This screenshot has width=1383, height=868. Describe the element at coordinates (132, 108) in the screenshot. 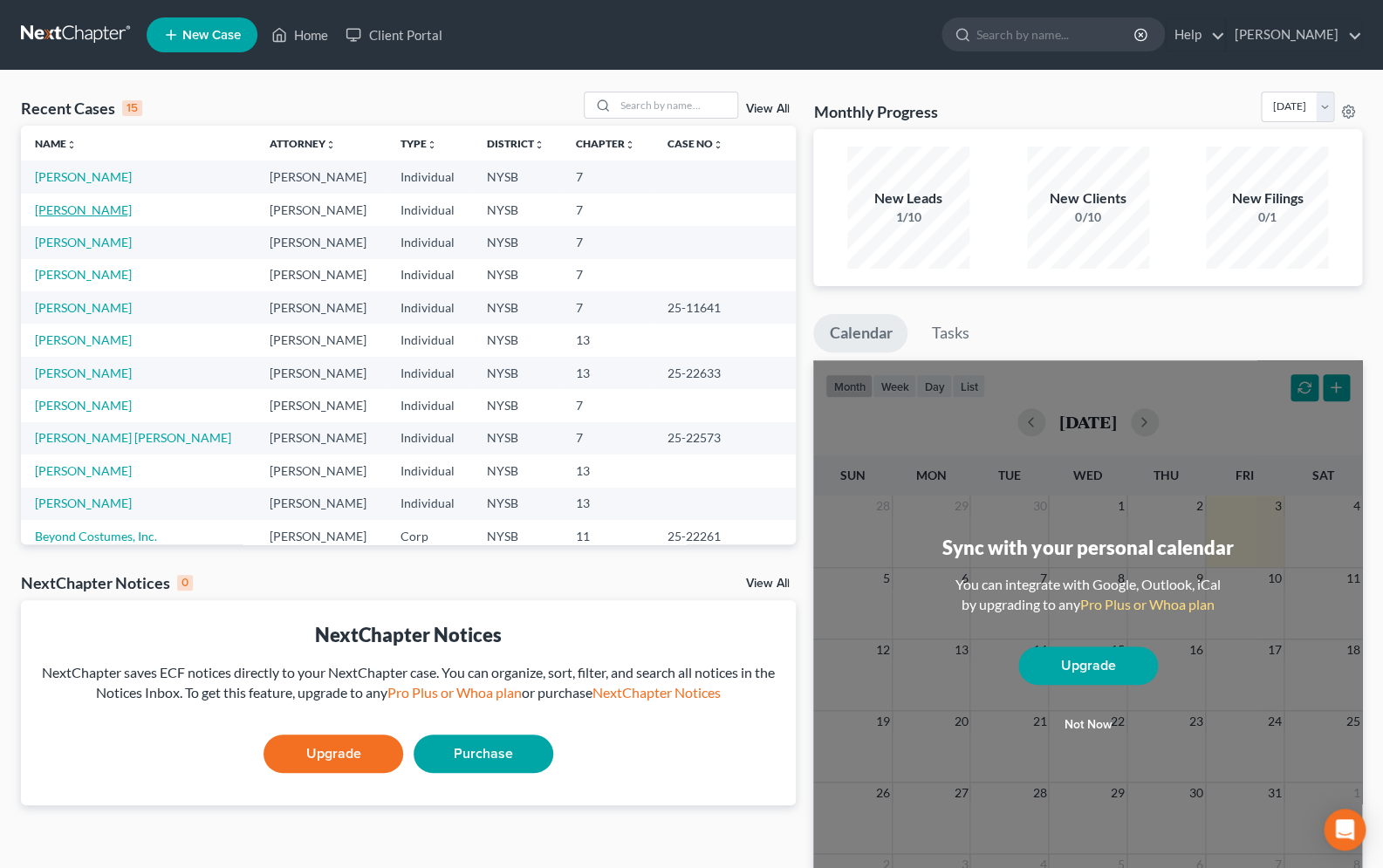

I see `div: 15` at that location.